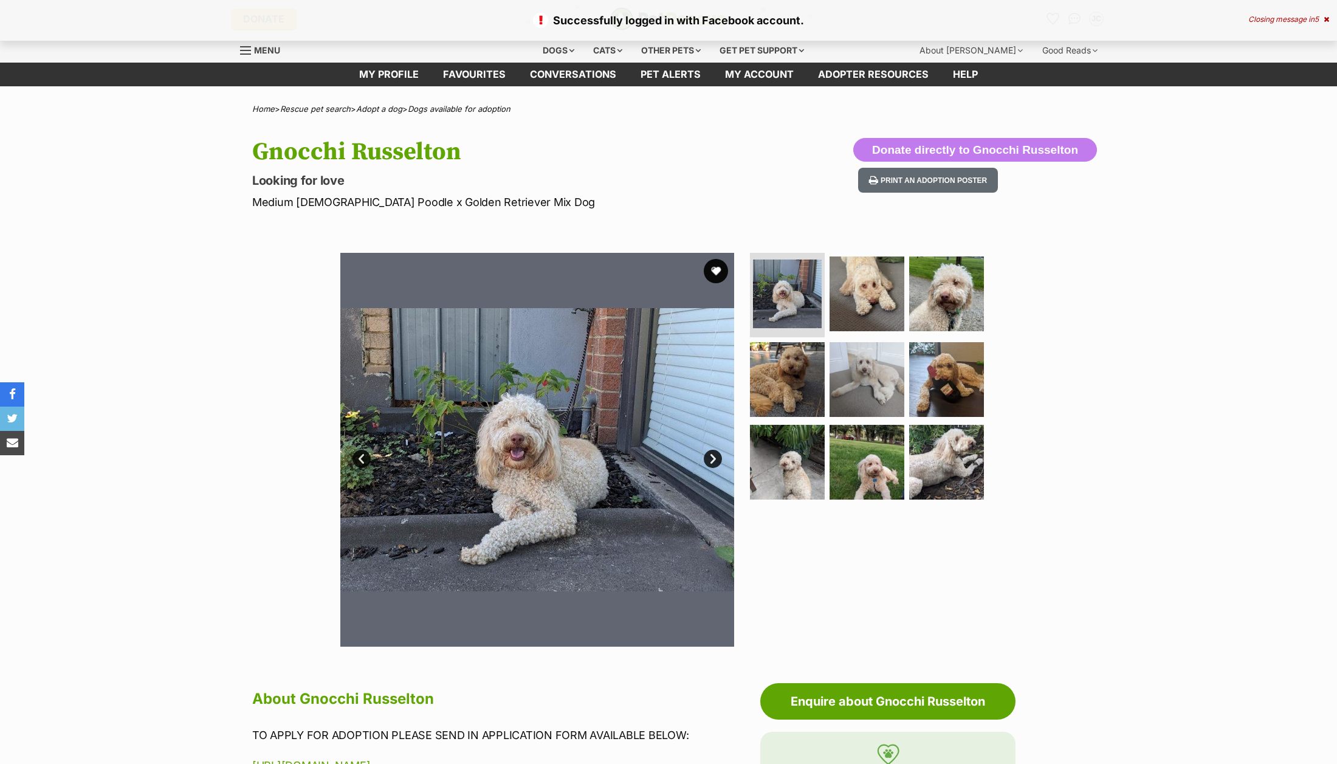 This screenshot has width=1337, height=764. I want to click on a: Favourites, so click(474, 74).